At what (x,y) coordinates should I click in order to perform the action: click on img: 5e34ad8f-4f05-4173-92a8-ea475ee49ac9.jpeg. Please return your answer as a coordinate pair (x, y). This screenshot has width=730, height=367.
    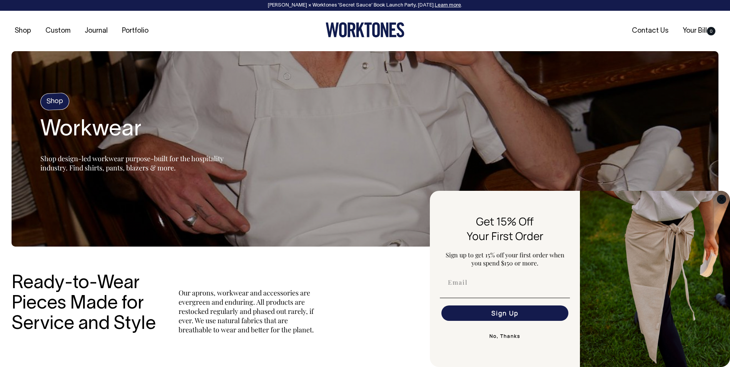
    Looking at the image, I should click on (655, 279).